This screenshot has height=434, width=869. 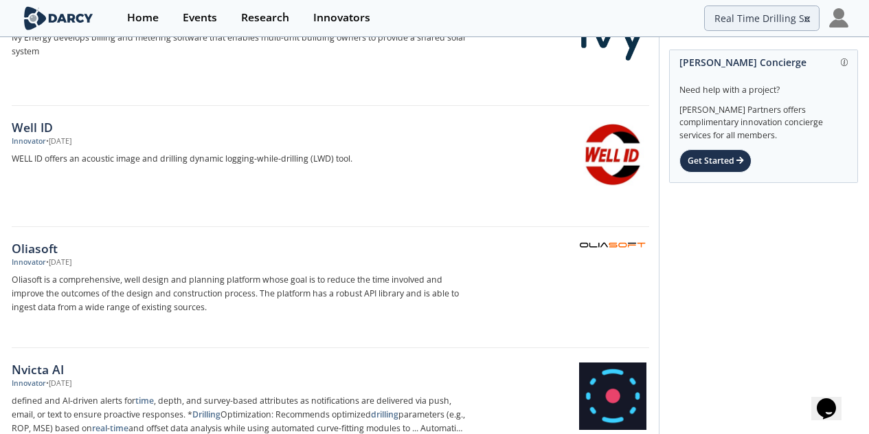 What do you see at coordinates (100, 428) in the screenshot?
I see `strong: real` at bounding box center [100, 428].